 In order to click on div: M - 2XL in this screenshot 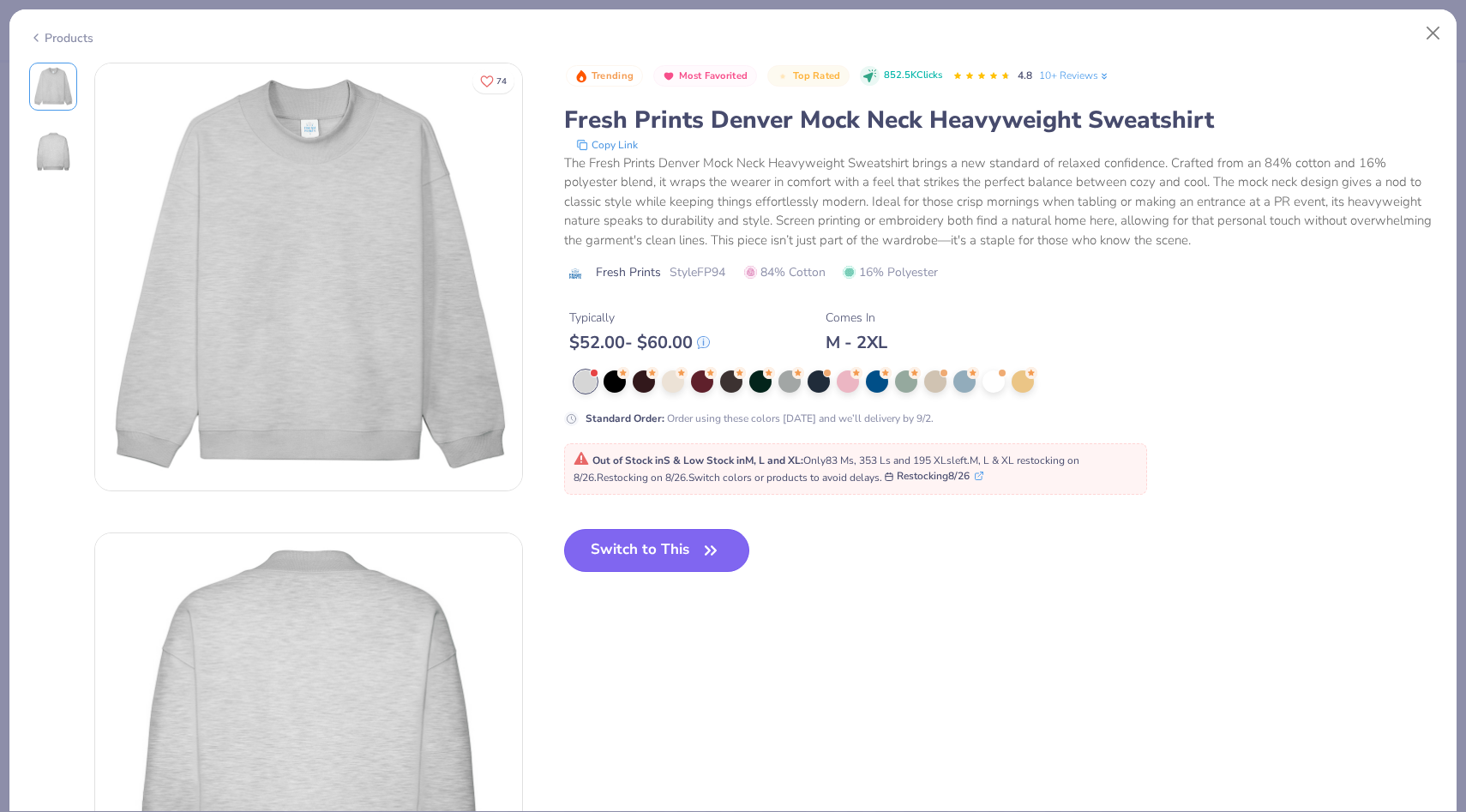, I will do `click(857, 342)`.